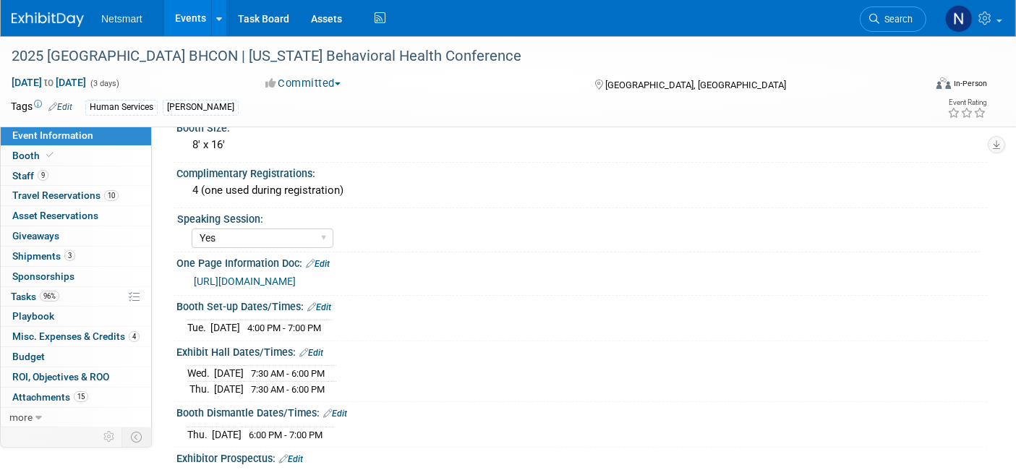  What do you see at coordinates (55, 216) in the screenshot?
I see `span: Asset Reservations` at bounding box center [55, 216].